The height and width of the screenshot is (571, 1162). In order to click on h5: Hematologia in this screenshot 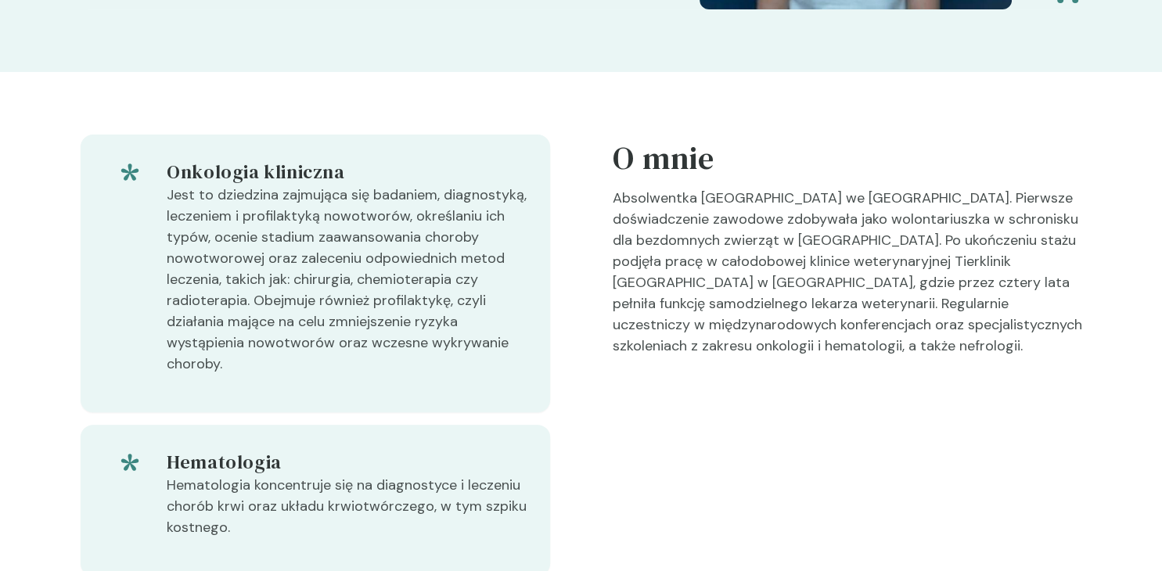, I will do `click(351, 462)`.